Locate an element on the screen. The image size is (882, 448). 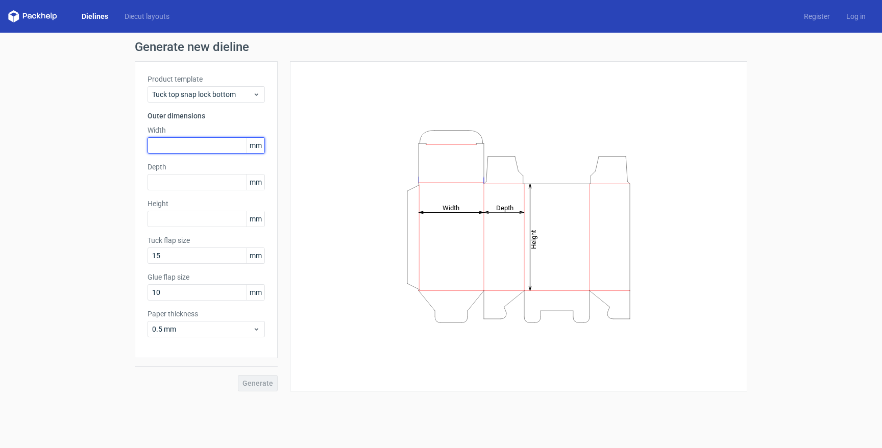
tspan: Depth is located at coordinates (505, 207).